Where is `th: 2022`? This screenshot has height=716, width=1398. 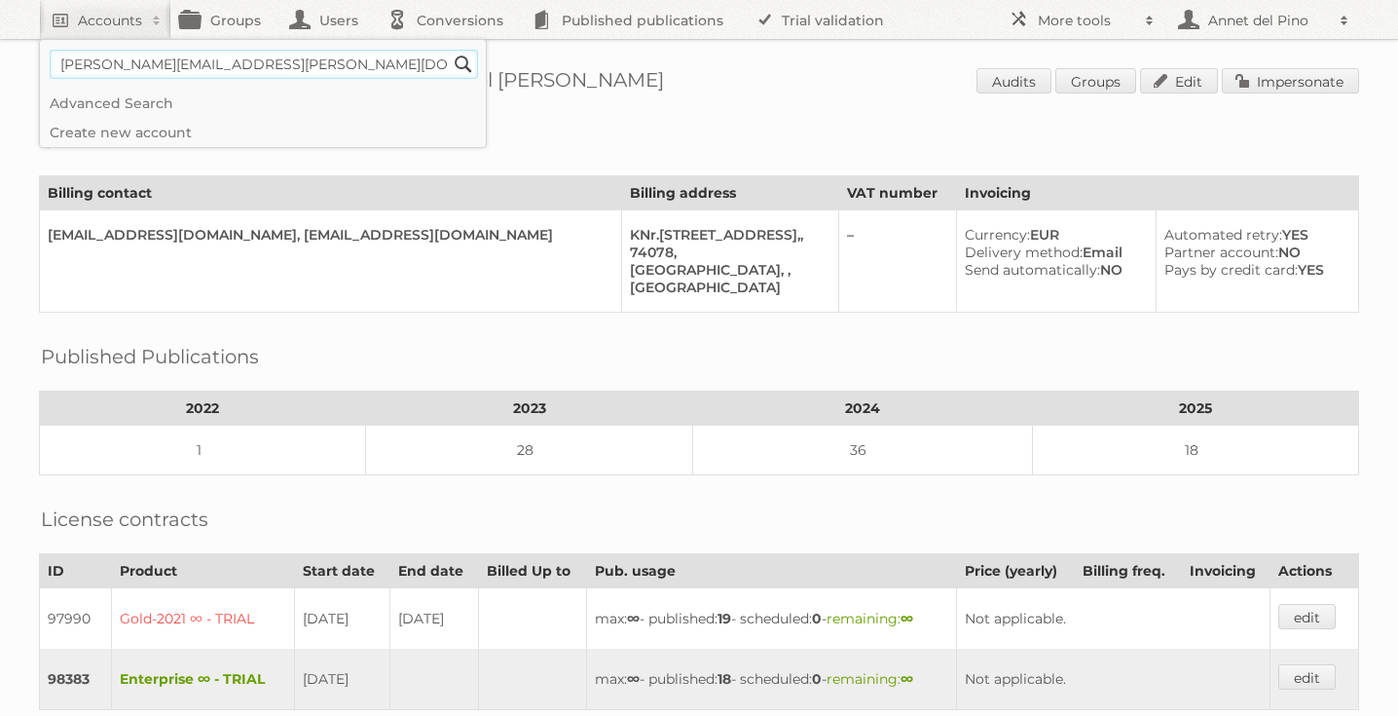 th: 2022 is located at coordinates (203, 408).